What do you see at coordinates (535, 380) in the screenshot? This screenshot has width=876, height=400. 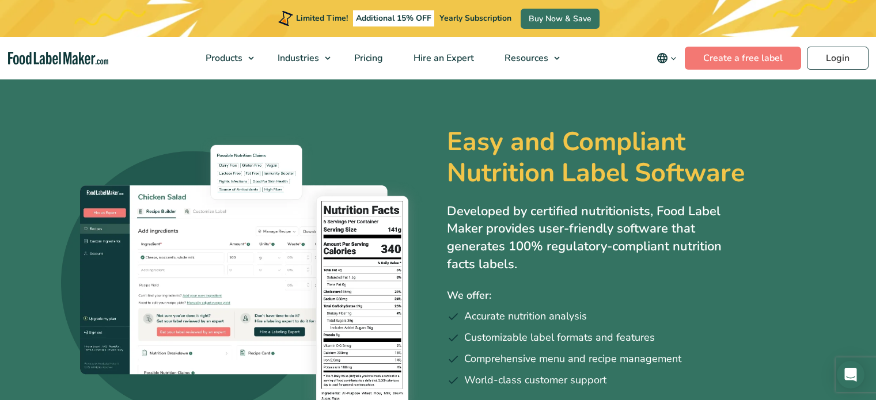 I see `span: World-class customer support` at bounding box center [535, 380].